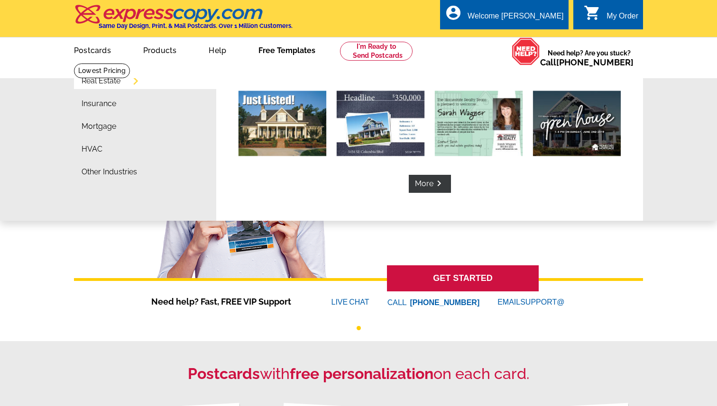 This screenshot has width=717, height=406. Describe the element at coordinates (183, 20) in the screenshot. I see `a: Same Day Design, Print, & Mail Postcards. Over 1 Million Customers.` at that location.